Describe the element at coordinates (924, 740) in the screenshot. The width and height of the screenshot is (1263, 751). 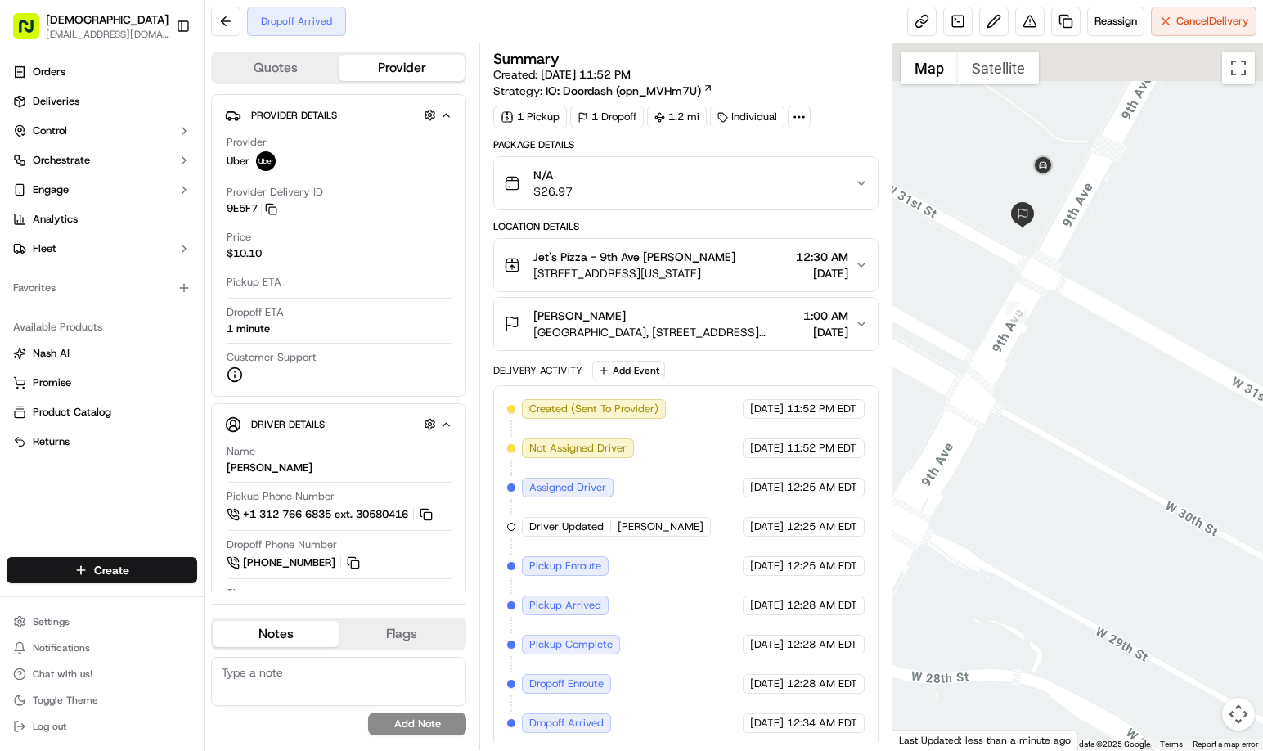
I see `img: Google` at that location.